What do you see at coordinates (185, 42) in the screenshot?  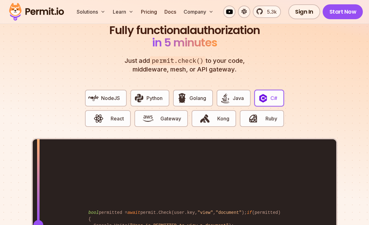 I see `span: in 5 minutes` at bounding box center [185, 42].